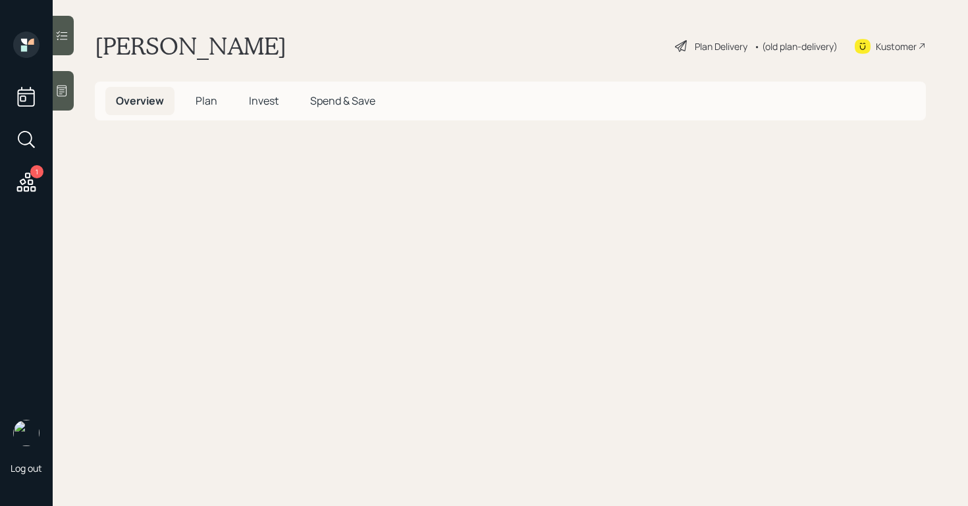 The image size is (968, 506). I want to click on span: Invest, so click(263, 101).